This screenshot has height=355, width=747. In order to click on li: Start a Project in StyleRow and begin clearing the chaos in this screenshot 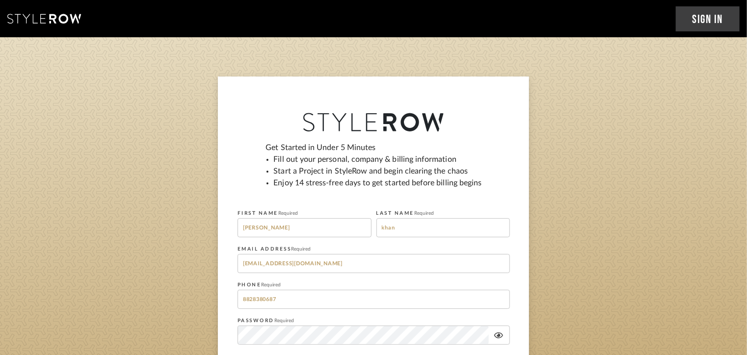, I will do `click(378, 171)`.